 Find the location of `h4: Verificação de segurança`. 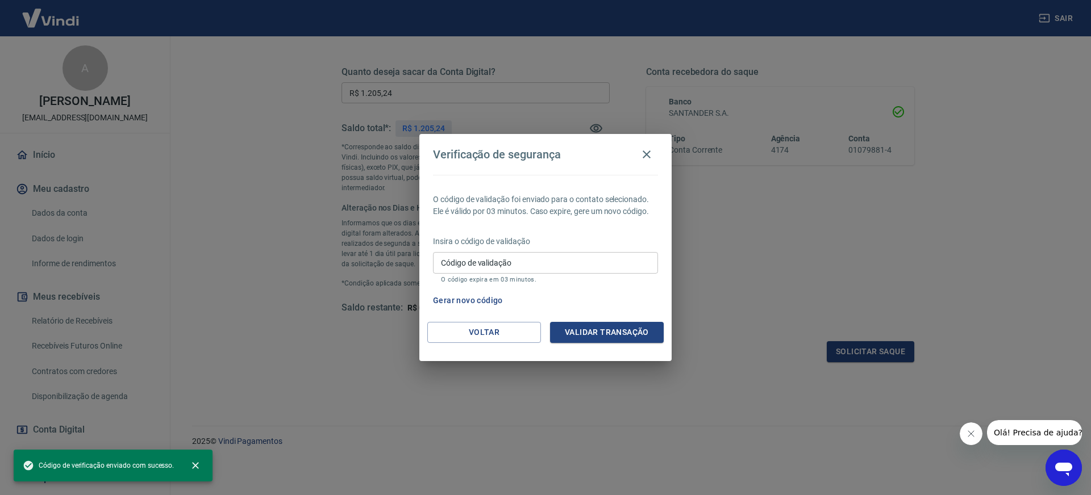

h4: Verificação de segurança is located at coordinates (496, 155).